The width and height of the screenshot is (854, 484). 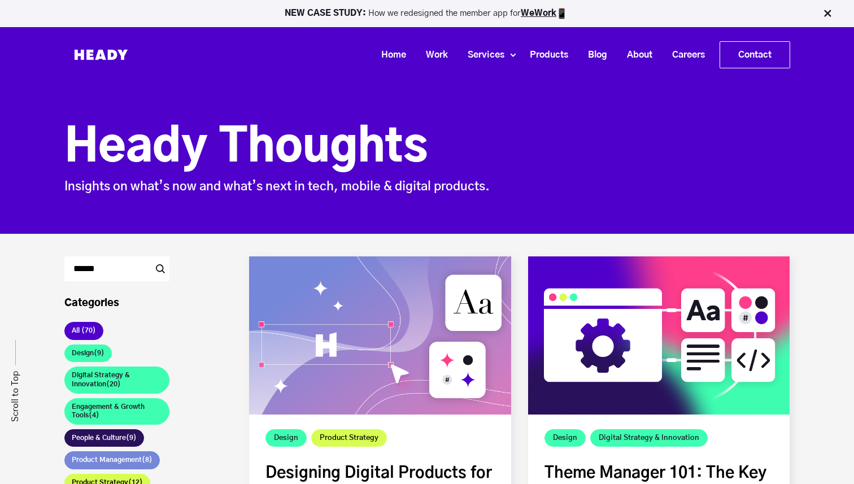 I want to click on a: WeWork, so click(x=538, y=13).